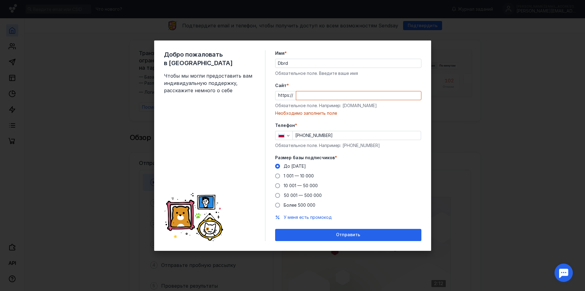 This screenshot has width=585, height=291. I want to click on span: У меня есть промокод, so click(308, 217).